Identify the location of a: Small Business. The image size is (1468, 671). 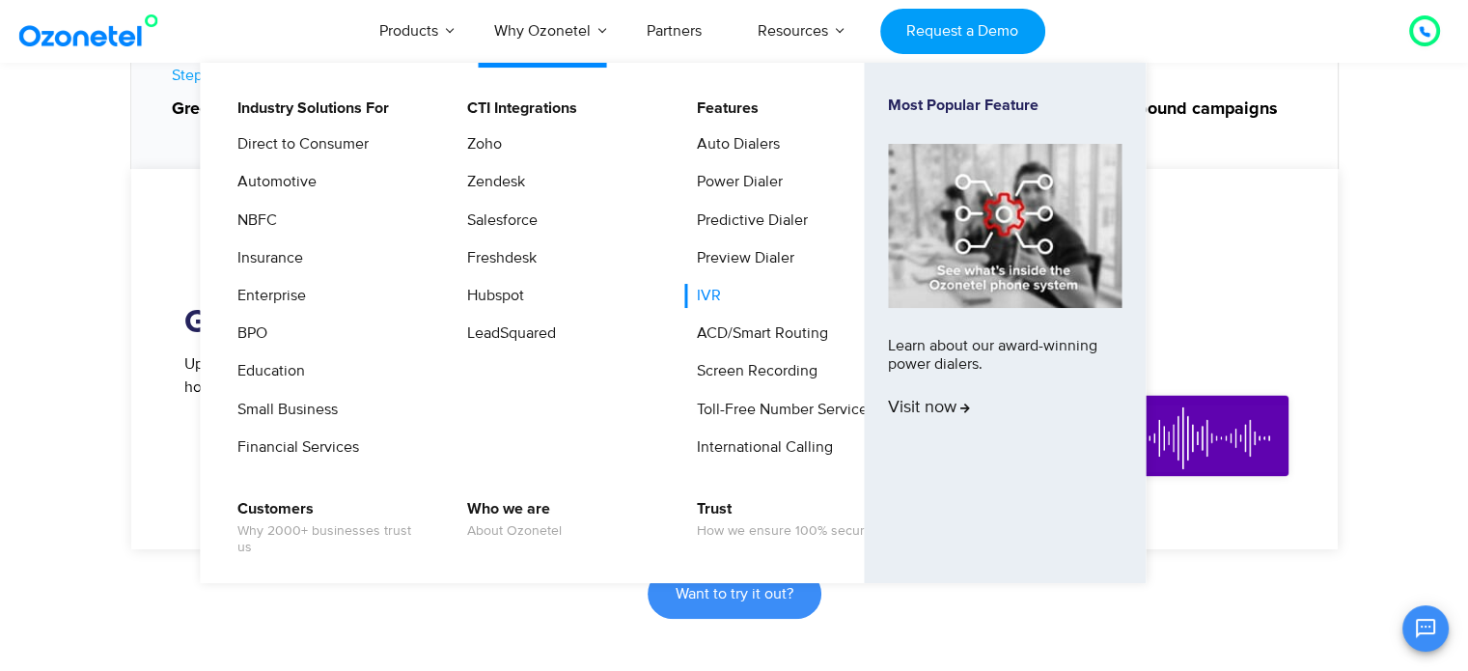
(283, 409).